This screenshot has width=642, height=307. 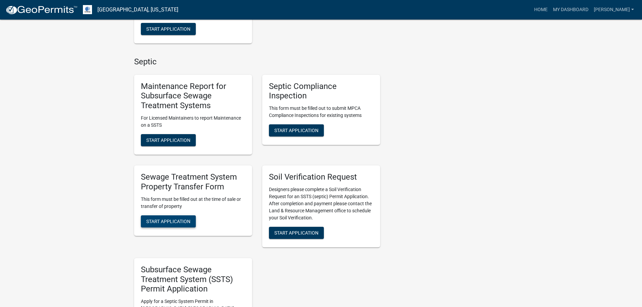 What do you see at coordinates (193, 122) in the screenshot?
I see `p: For Licensed Maintainers to report Maintenance on a SSTS` at bounding box center [193, 122].